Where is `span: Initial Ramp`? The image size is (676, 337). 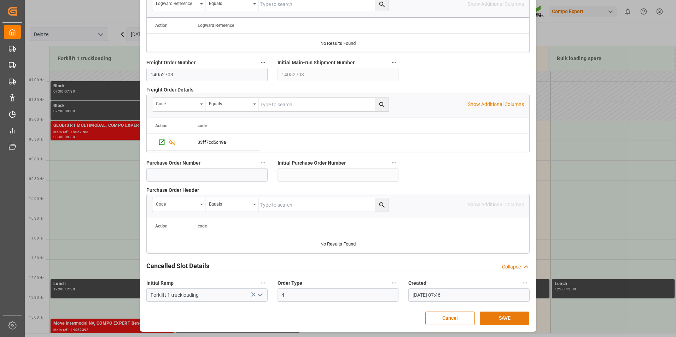
span: Initial Ramp is located at coordinates (160, 283).